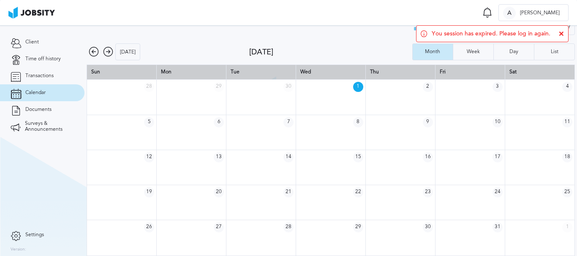 The height and width of the screenshot is (256, 577). Describe the element at coordinates (498, 87) in the screenshot. I see `span: 3` at that location.